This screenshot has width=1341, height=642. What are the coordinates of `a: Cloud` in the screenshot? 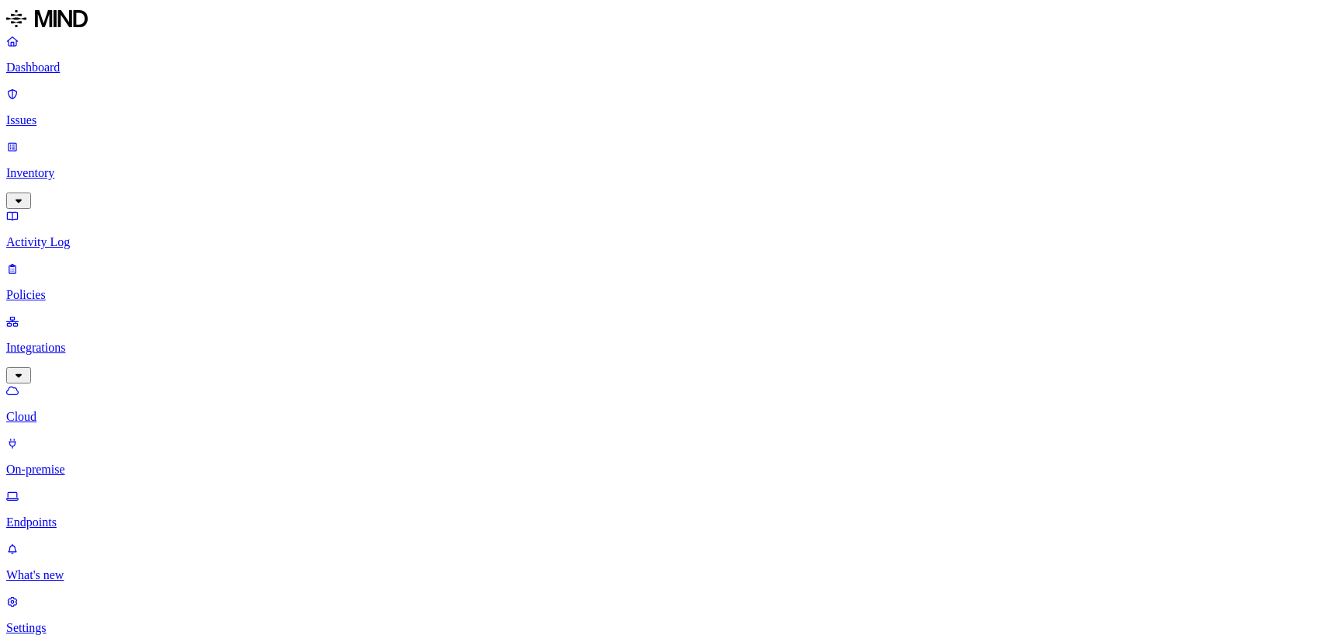 It's located at (671, 404).